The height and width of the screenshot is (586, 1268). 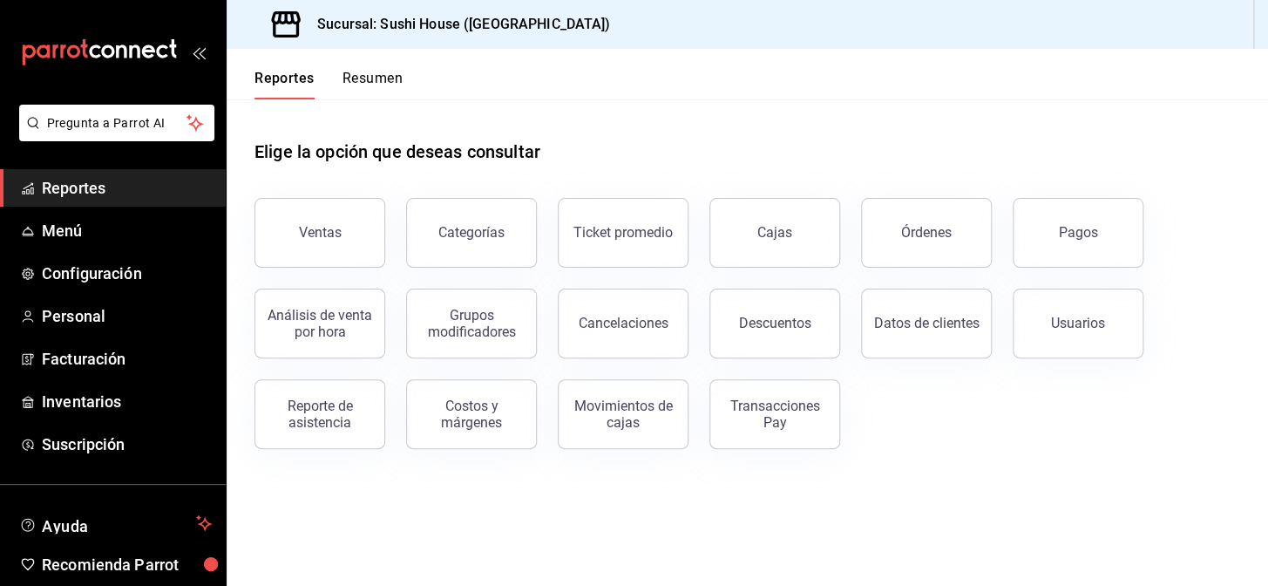 I want to click on div: Cancelaciones, so click(x=623, y=322).